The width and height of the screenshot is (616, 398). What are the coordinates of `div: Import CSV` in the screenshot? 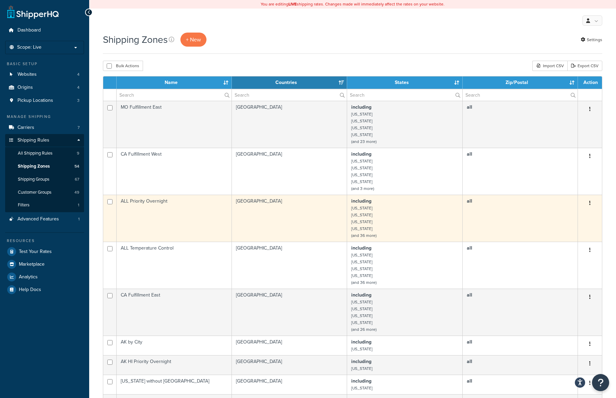 It's located at (549, 66).